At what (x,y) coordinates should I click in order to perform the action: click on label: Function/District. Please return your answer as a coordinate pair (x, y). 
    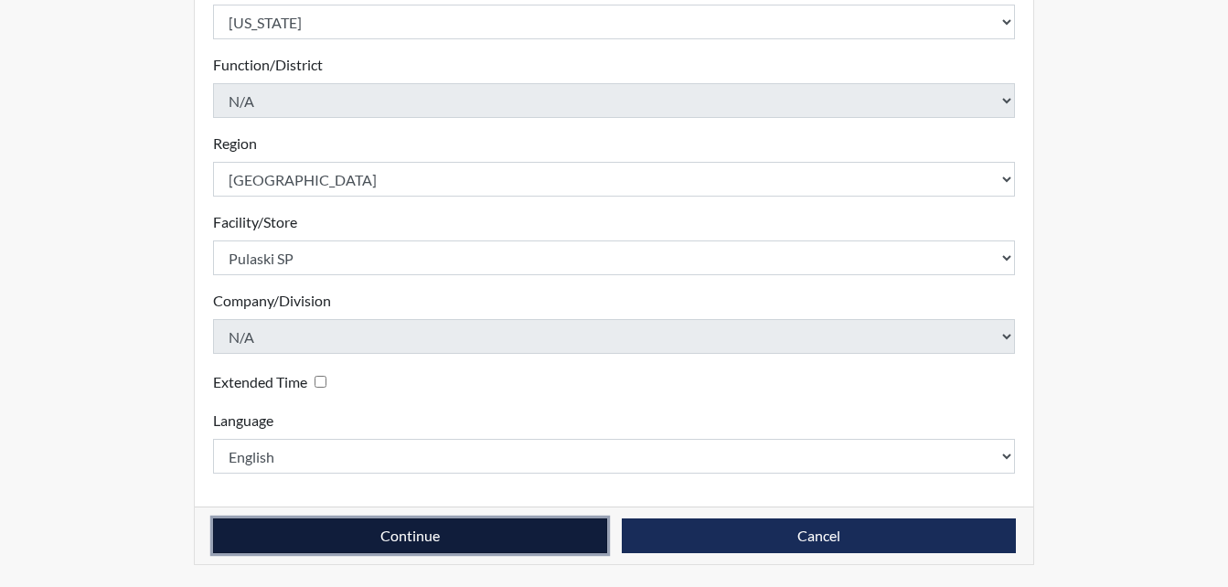
    Looking at the image, I should click on (268, 65).